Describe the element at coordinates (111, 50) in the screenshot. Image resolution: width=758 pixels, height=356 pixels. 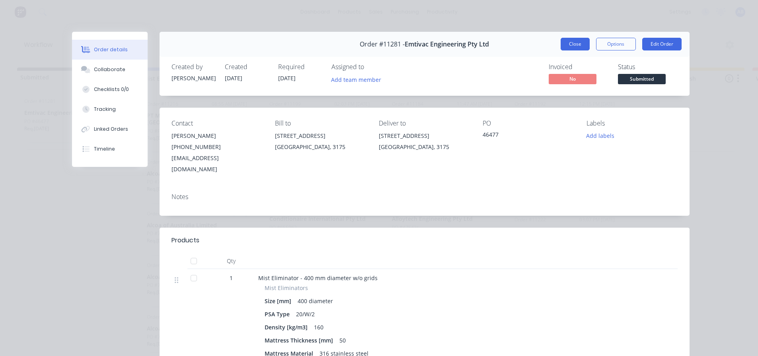
I see `div: Order details` at that location.